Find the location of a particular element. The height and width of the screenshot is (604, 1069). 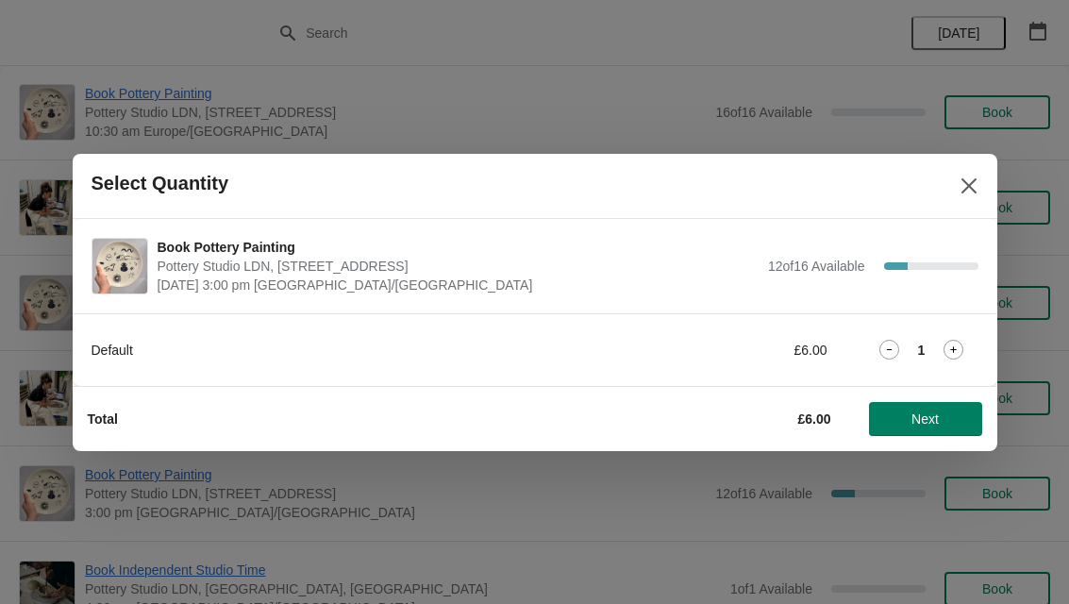

h2: Select Quantity is located at coordinates (160, 183).